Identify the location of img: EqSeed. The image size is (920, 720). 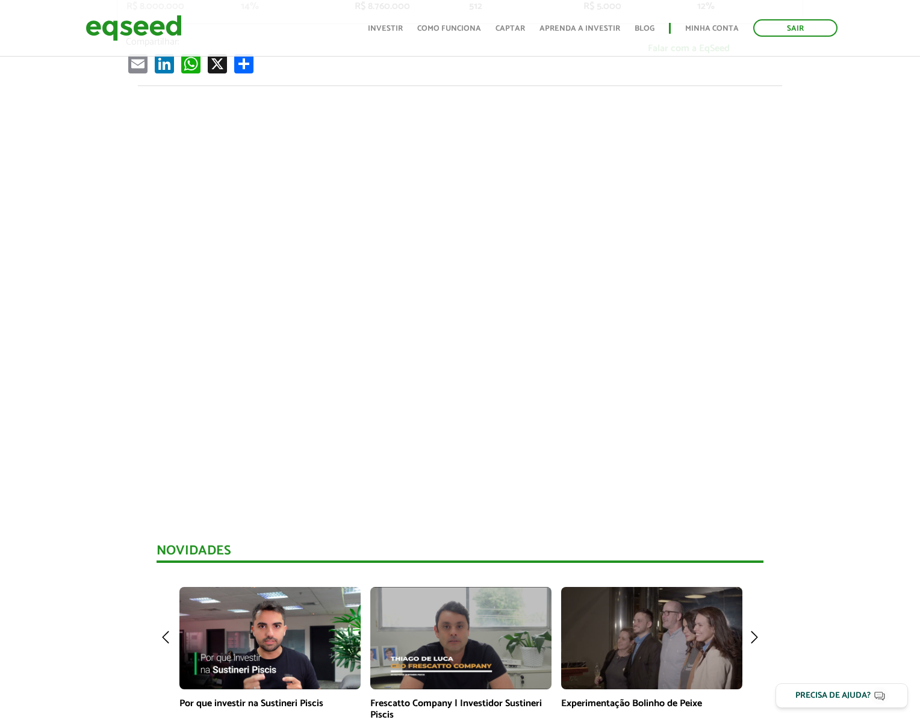
(134, 28).